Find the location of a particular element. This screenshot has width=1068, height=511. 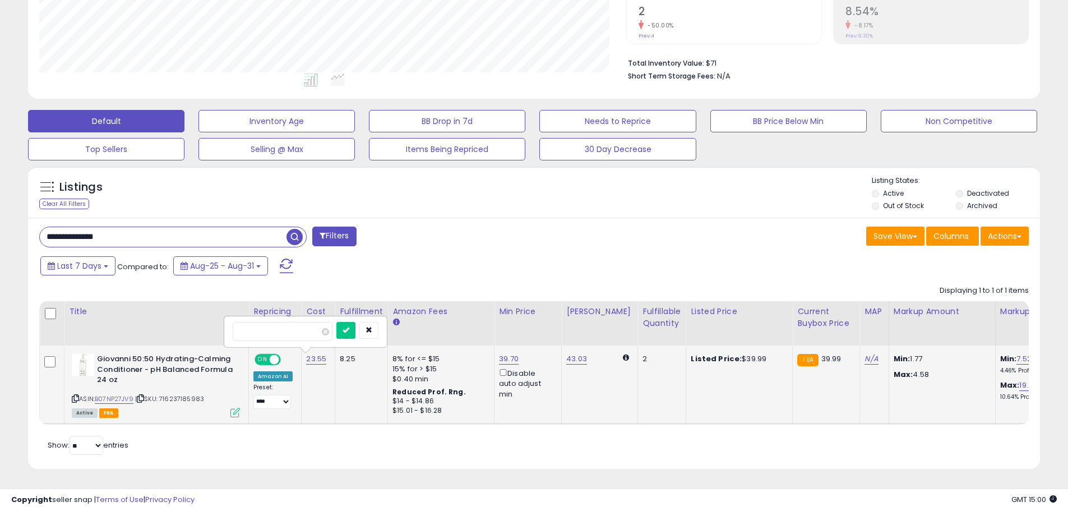

small: Prev: 9.30% is located at coordinates (859, 36).